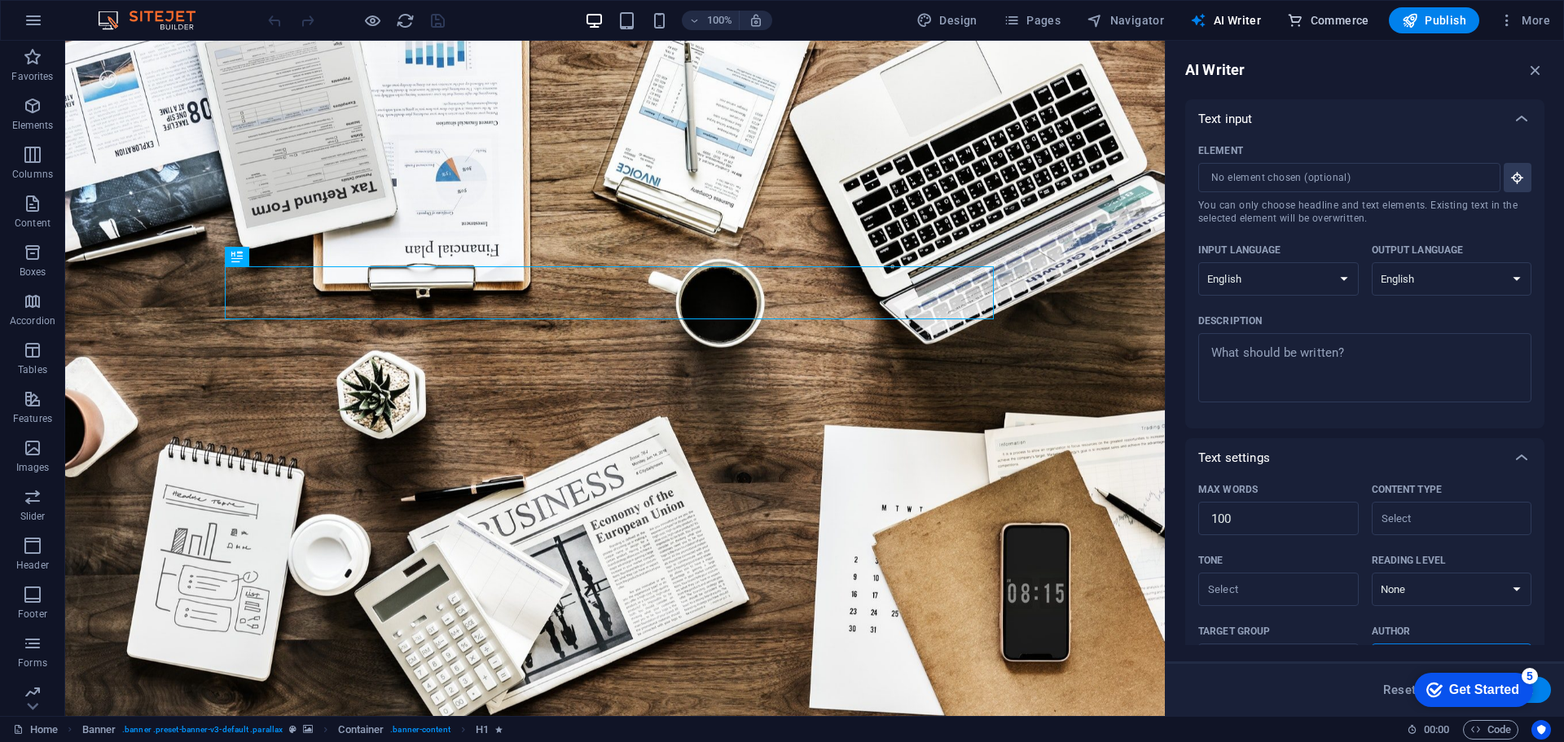  I want to click on i: This element contains a background, so click(308, 729).